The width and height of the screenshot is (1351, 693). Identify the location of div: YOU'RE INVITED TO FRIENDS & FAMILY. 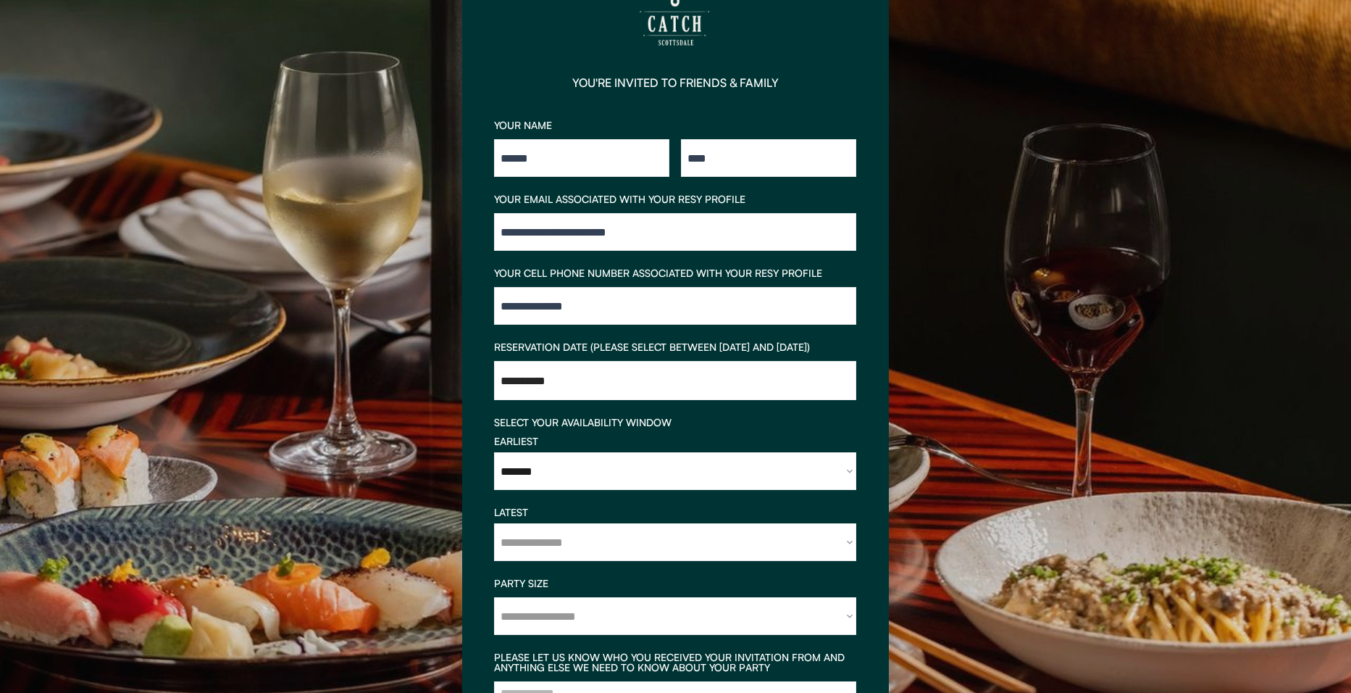
(675, 83).